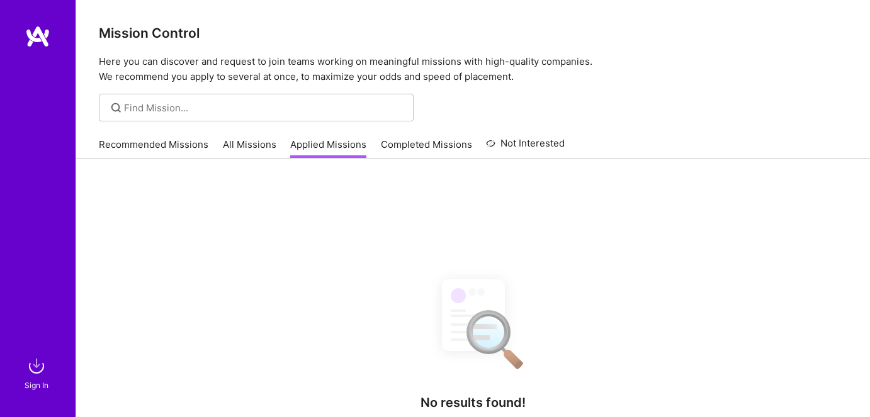 The image size is (870, 417). Describe the element at coordinates (426, 148) in the screenshot. I see `a: Completed Missions` at that location.